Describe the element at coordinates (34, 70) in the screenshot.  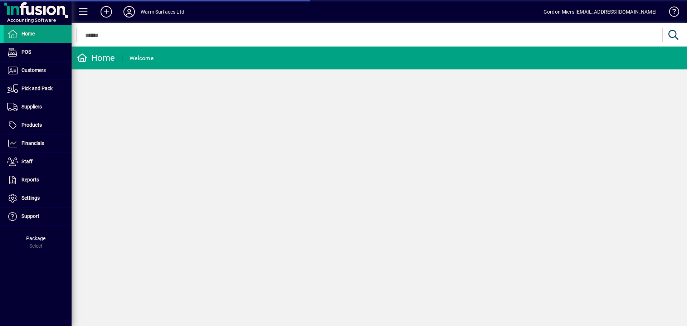
I see `span: Customers` at that location.